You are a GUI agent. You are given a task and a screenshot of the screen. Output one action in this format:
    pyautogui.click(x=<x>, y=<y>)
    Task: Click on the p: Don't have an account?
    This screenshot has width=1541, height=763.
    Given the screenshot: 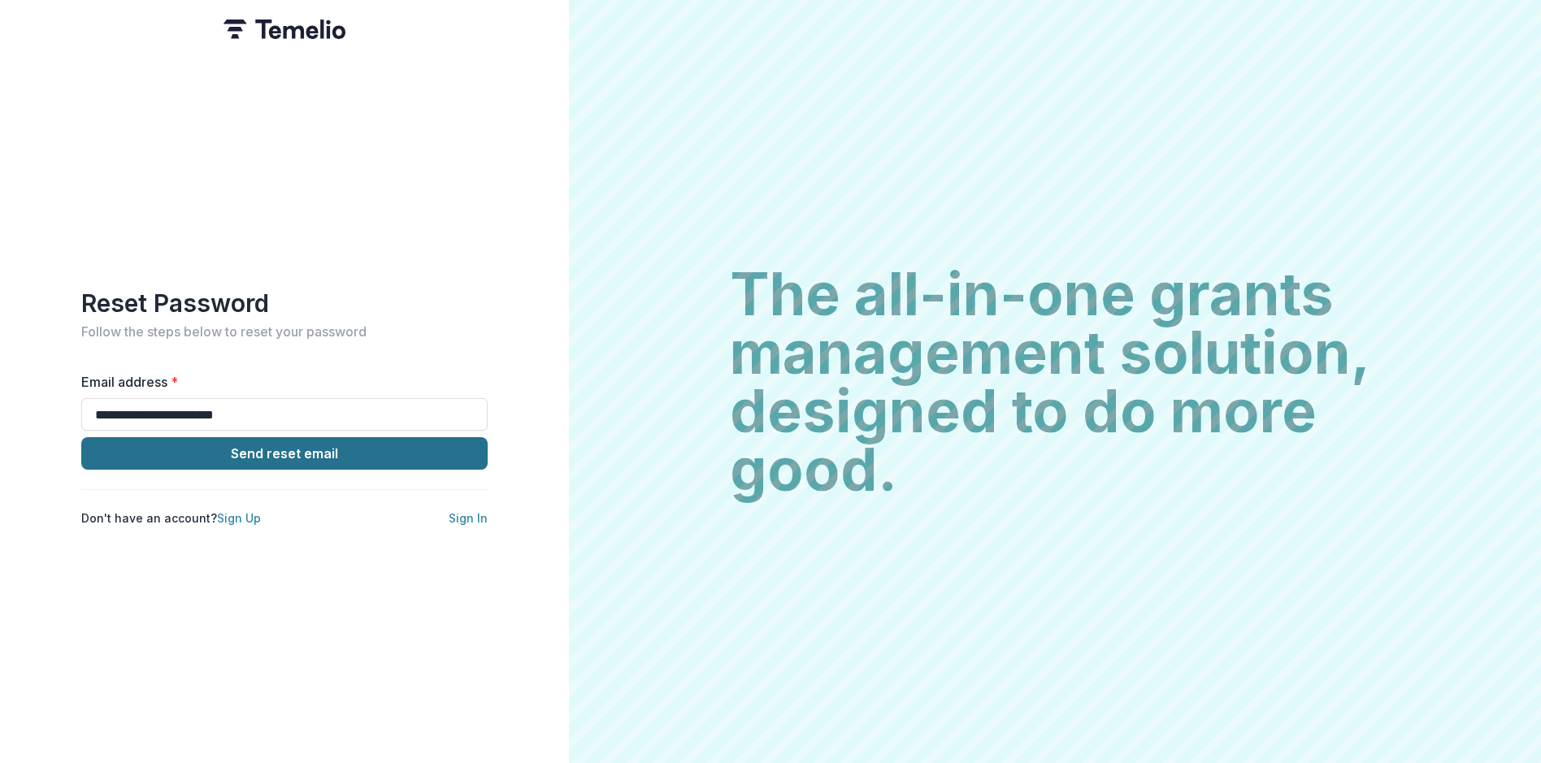 What is the action you would take?
    pyautogui.click(x=171, y=518)
    